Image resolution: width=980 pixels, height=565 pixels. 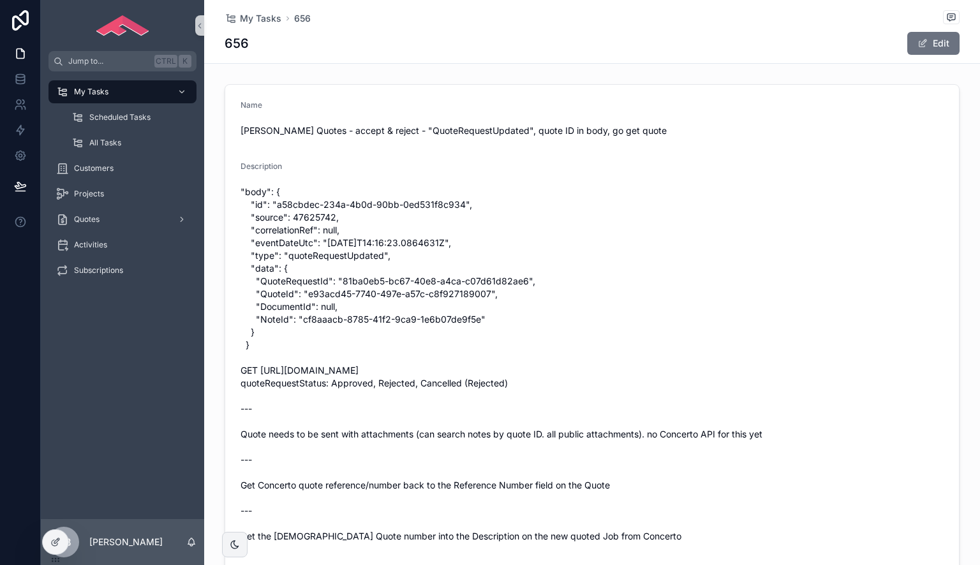 I want to click on button: Edit, so click(x=933, y=43).